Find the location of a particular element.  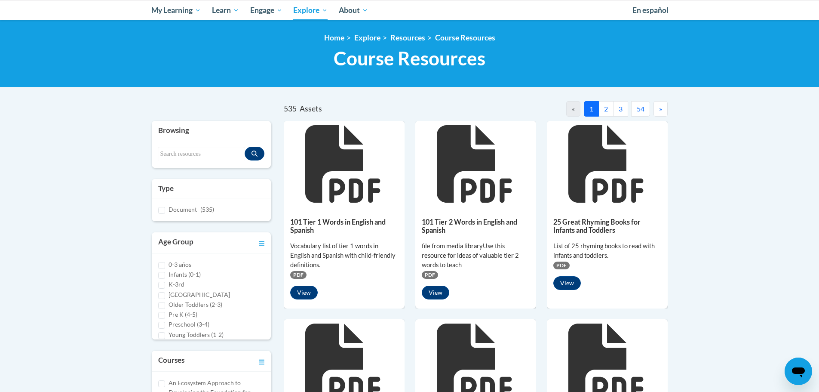

h3: Browsing is located at coordinates (212, 130).